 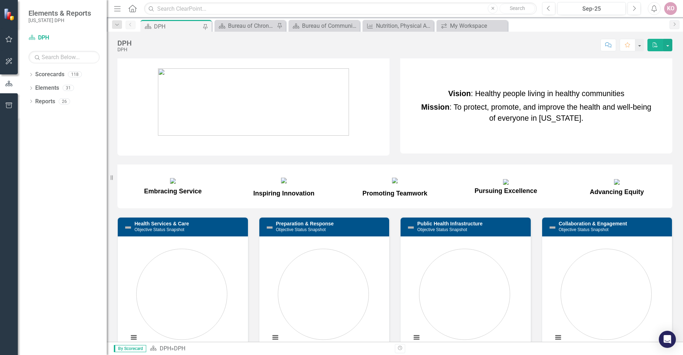 I want to click on a: Public Health Infrastructure, so click(x=450, y=223).